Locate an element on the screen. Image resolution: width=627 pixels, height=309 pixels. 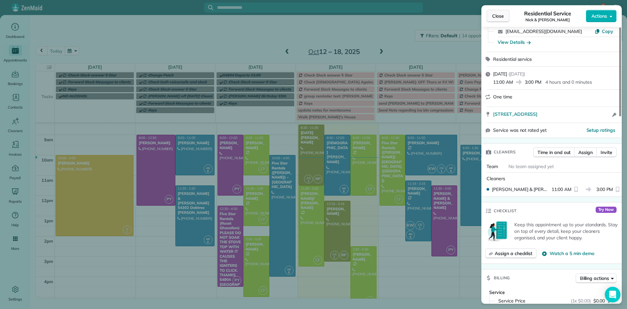
span: Close is located at coordinates (498, 16).